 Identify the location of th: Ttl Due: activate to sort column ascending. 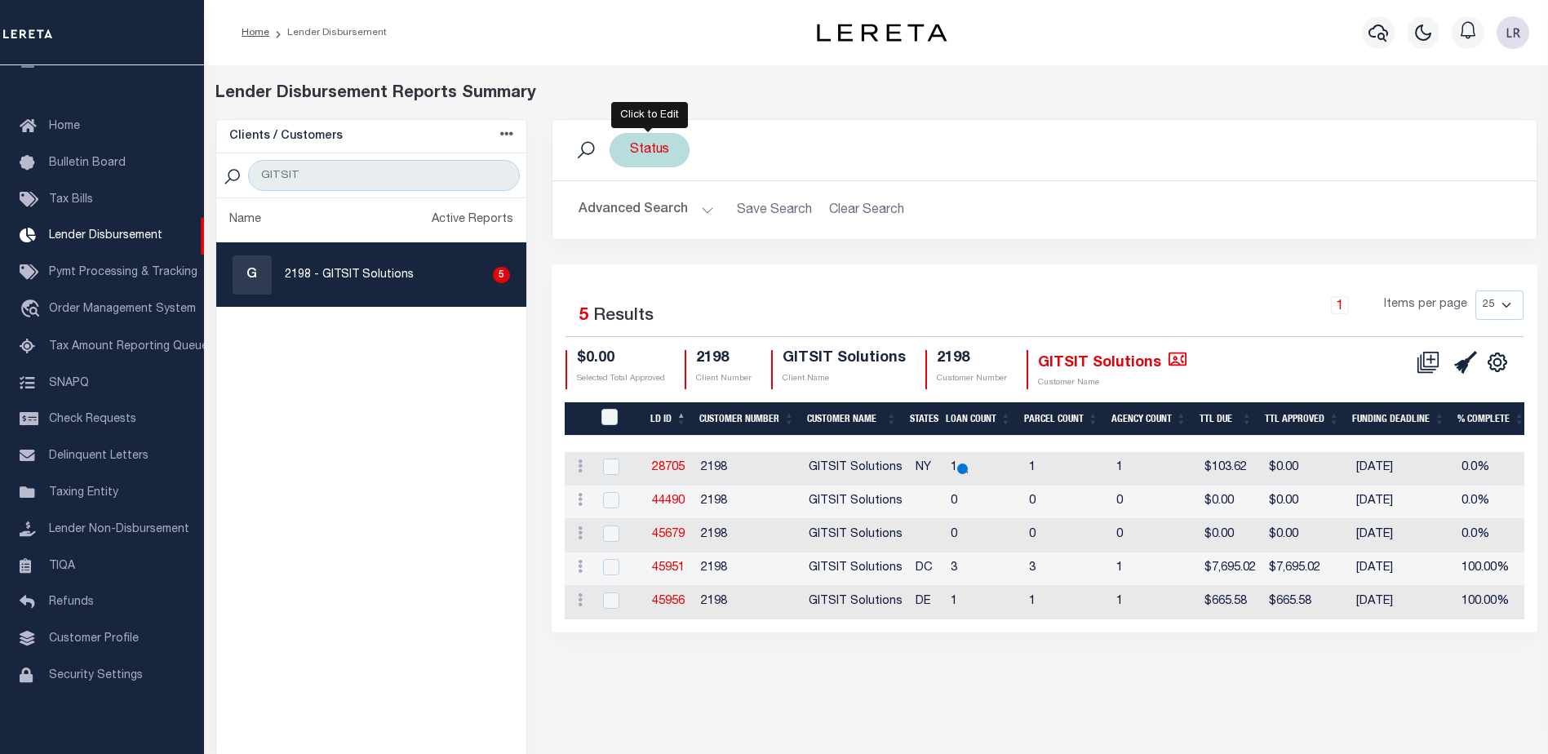
(1226, 419).